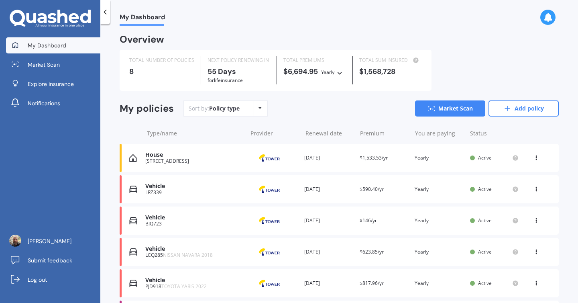 The image size is (578, 303). What do you see at coordinates (194, 224) in the screenshot?
I see `div: BJQ723` at bounding box center [194, 224].